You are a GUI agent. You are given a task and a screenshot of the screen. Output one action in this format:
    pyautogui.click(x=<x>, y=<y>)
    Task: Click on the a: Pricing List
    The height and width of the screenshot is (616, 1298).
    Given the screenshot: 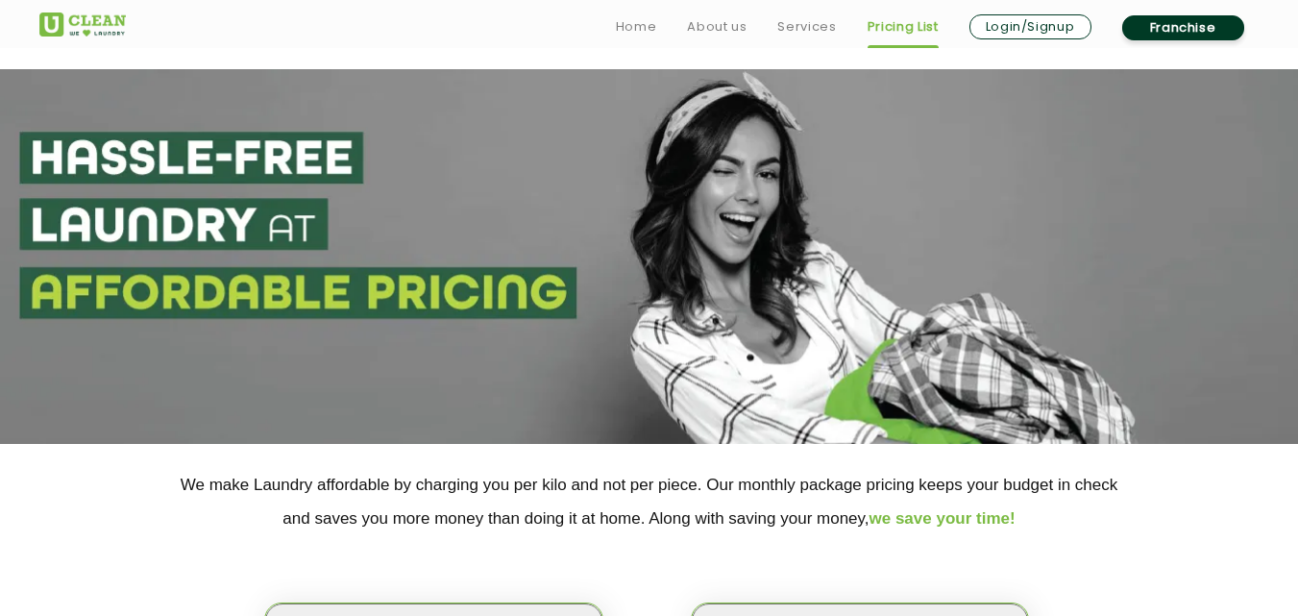 What is the action you would take?
    pyautogui.click(x=903, y=27)
    